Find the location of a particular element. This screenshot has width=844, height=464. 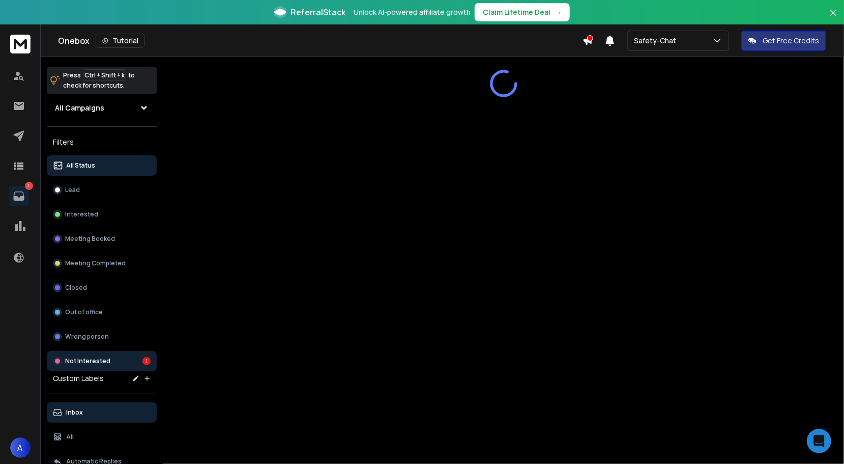

button: Meeting Completed is located at coordinates (102, 263).